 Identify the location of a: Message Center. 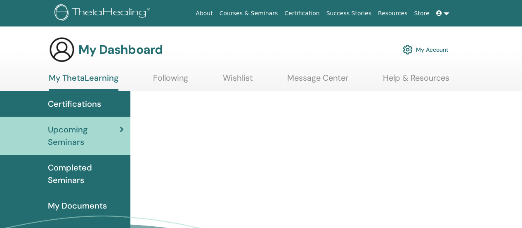
(318, 81).